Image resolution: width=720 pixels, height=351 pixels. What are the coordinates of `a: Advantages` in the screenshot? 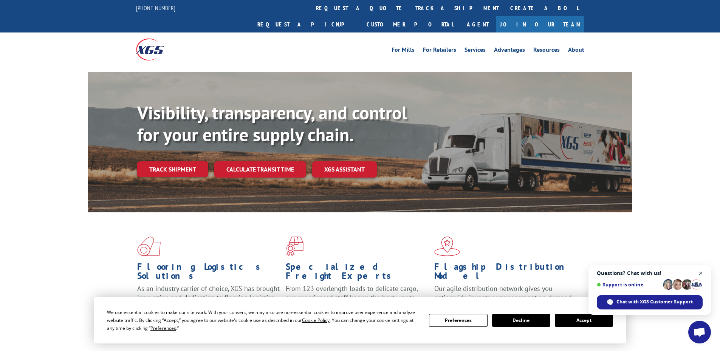 It's located at (509, 51).